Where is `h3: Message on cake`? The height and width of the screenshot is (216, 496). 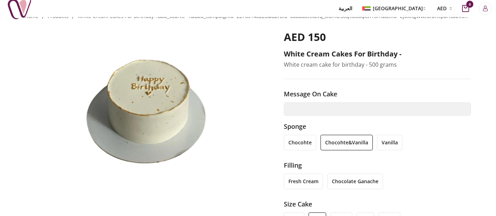
h3: Message on cake is located at coordinates (377, 94).